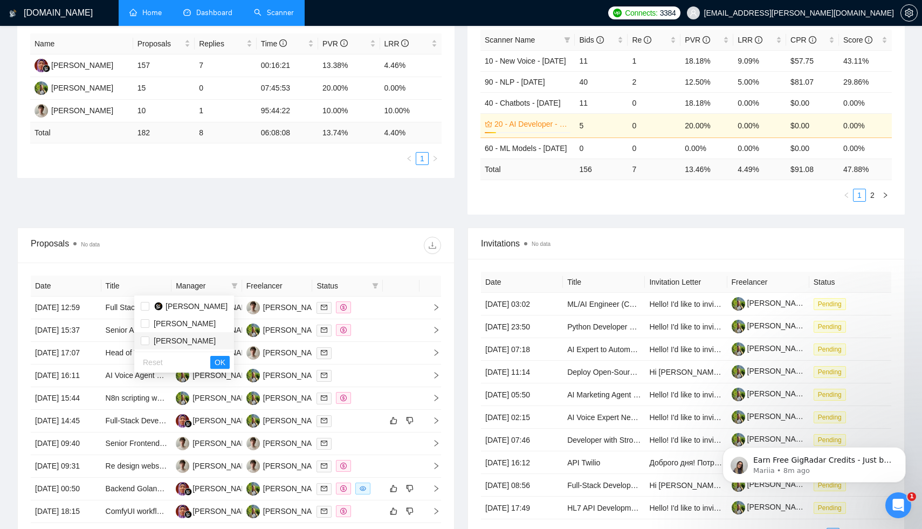 The image size is (922, 529). I want to click on td: 0, so click(654, 102).